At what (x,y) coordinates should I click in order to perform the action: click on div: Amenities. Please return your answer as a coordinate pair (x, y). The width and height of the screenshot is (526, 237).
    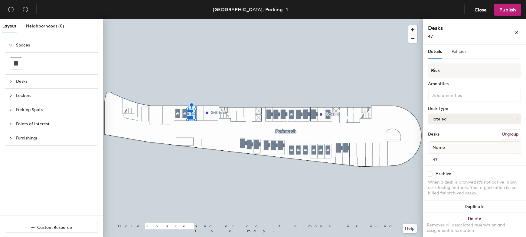
    Looking at the image, I should click on (475, 84).